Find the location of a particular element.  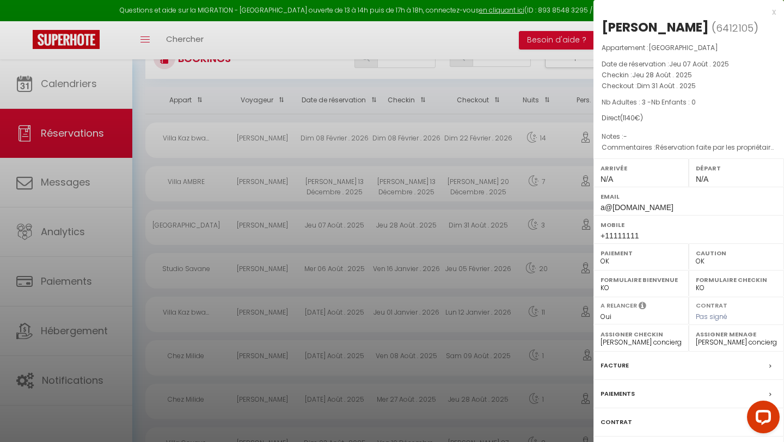

span: Nb Enfants : 0 is located at coordinates (673, 102).